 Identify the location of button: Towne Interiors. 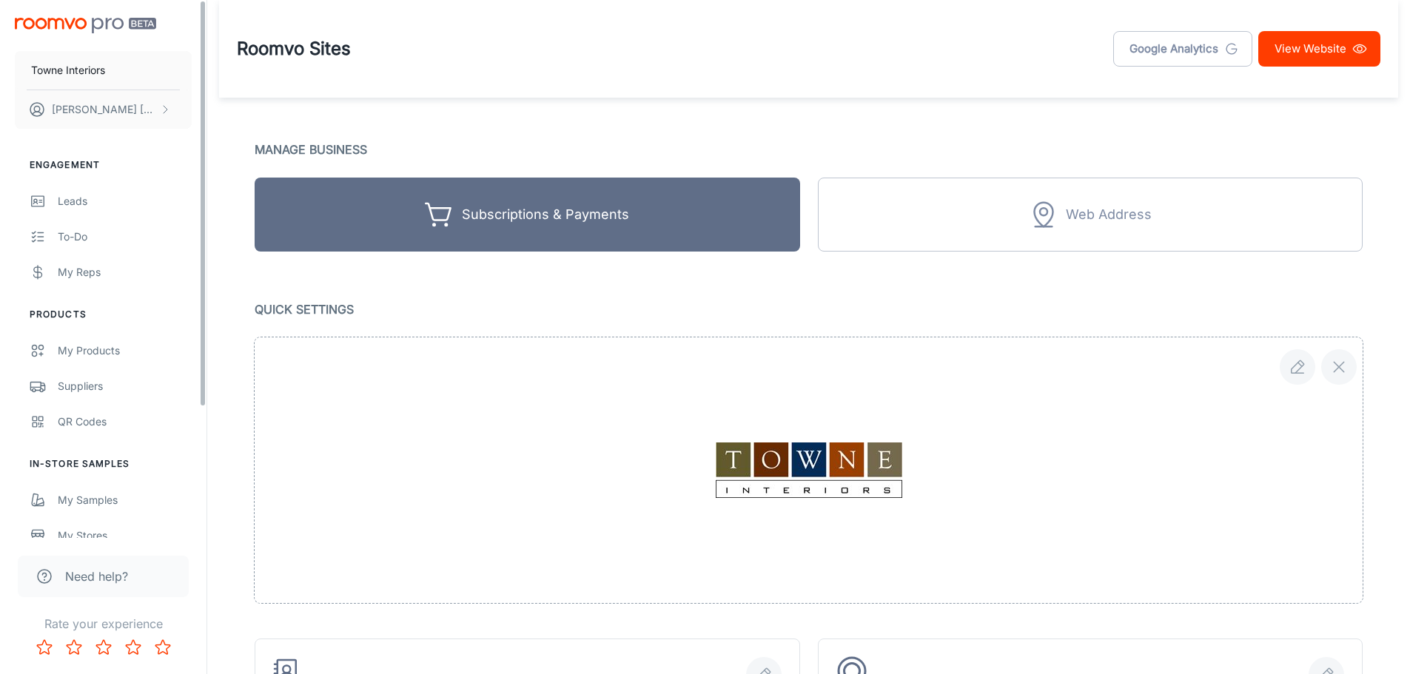
(103, 70).